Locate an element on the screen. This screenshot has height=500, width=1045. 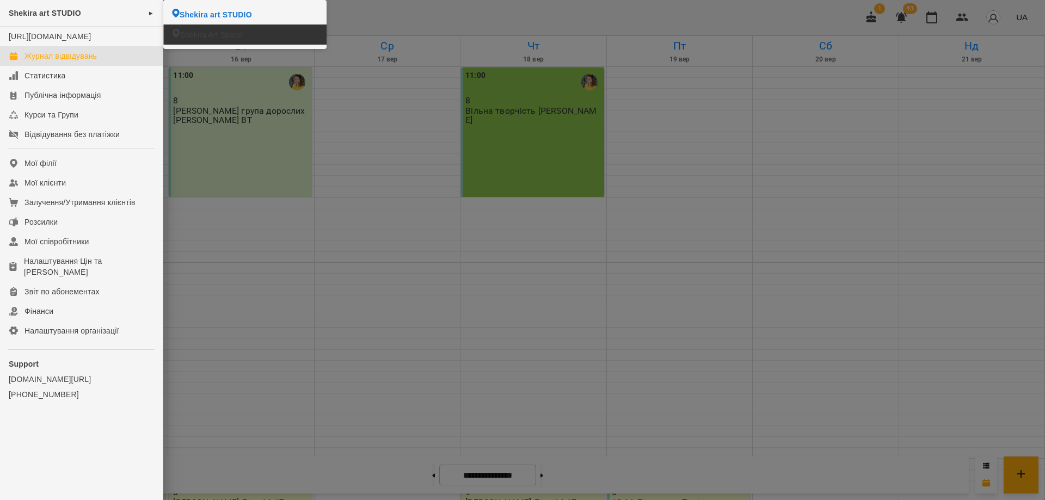
div: Журнал відвідувань is located at coordinates (60, 56).